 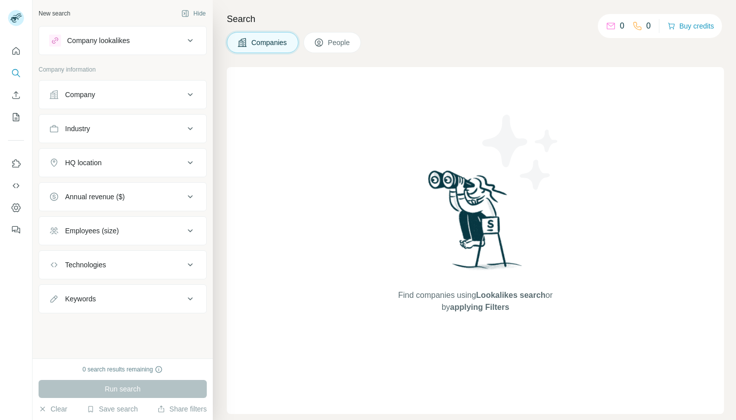 I want to click on button: Buy credits, so click(x=690, y=26).